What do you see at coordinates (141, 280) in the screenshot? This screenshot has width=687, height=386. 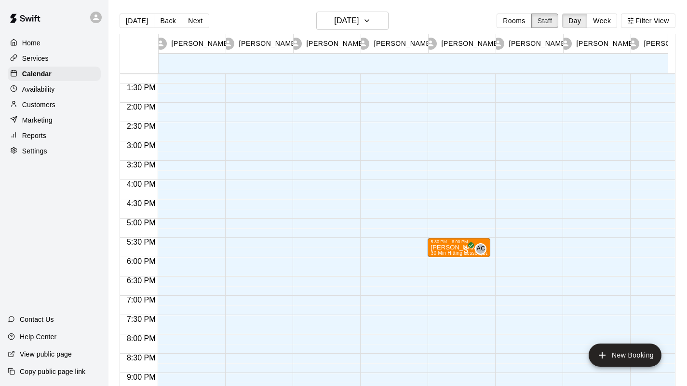 I see `span: 6:30 PM` at bounding box center [141, 280].